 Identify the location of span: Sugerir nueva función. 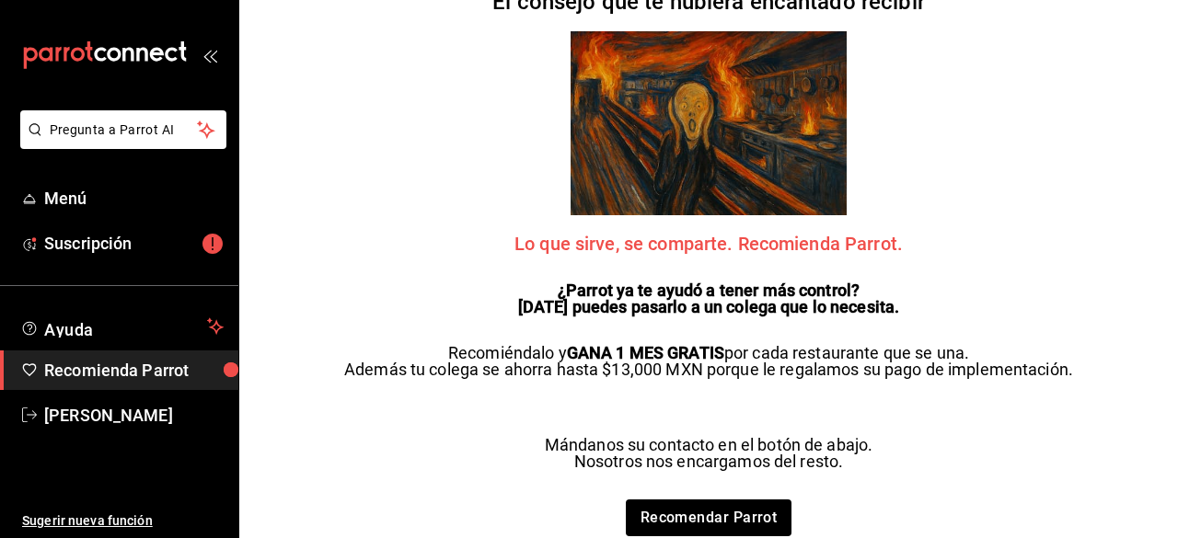
(122, 521).